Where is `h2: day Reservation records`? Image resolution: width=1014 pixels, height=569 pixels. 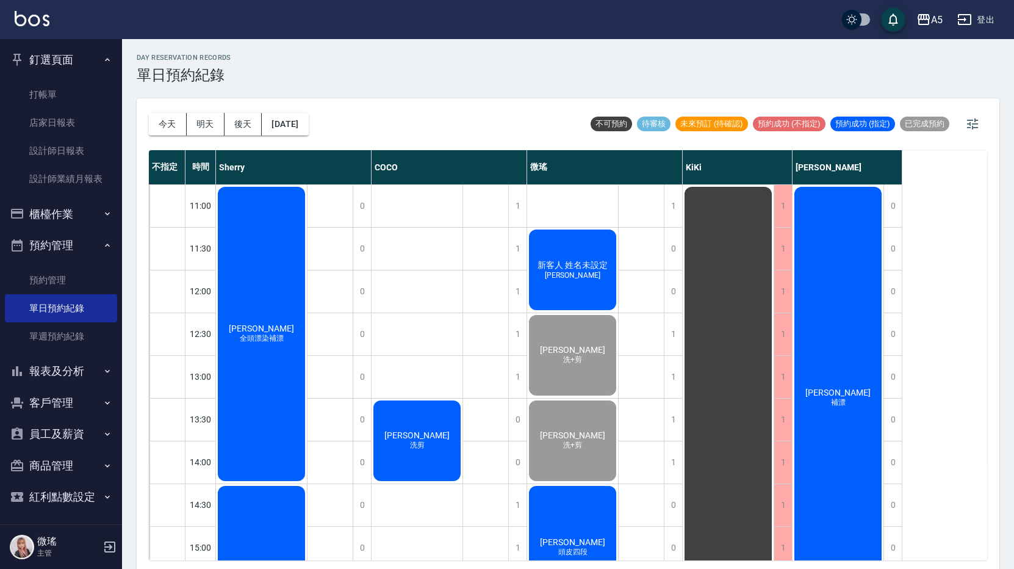
h2: day Reservation records is located at coordinates (184, 57).